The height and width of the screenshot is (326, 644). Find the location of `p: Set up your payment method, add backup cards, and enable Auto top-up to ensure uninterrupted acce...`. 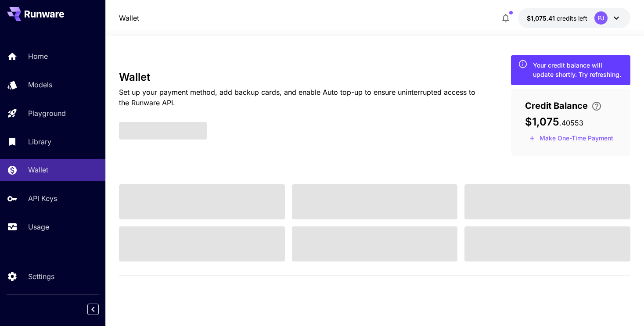

p: Set up your payment method, add backup cards, and enable Auto top-up to ensure uninterrupted acce... is located at coordinates (301, 97).